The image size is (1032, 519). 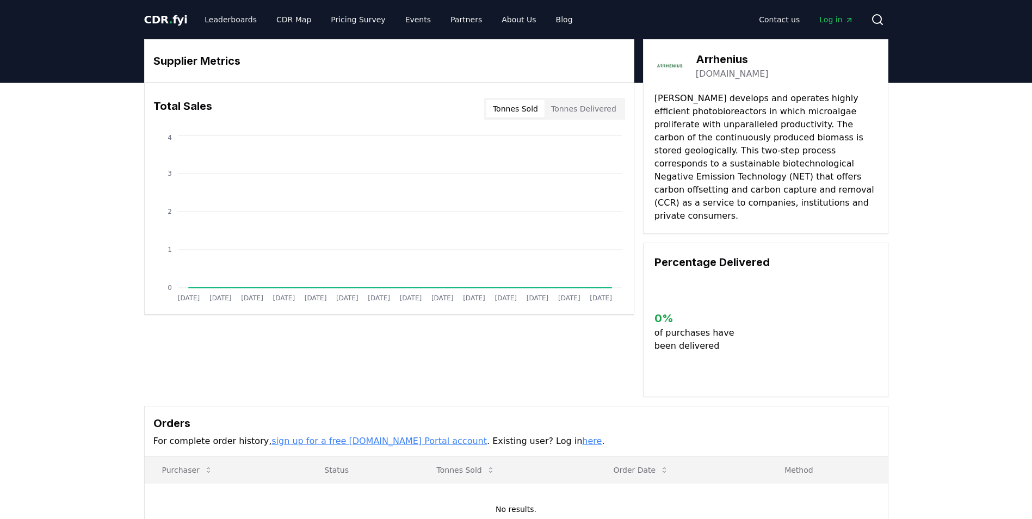 I want to click on a: Blog, so click(x=564, y=20).